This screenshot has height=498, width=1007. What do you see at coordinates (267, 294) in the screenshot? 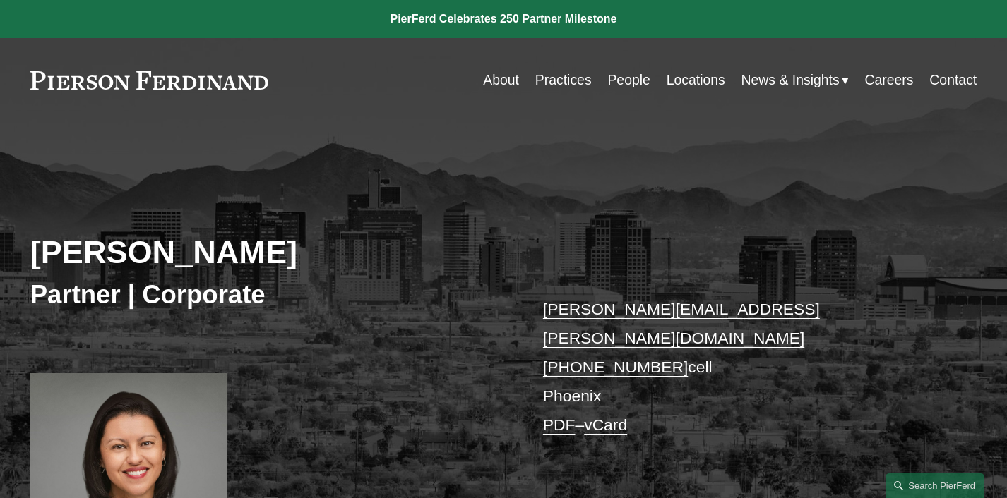
I see `h3: Partner | Corporate` at bounding box center [267, 294].